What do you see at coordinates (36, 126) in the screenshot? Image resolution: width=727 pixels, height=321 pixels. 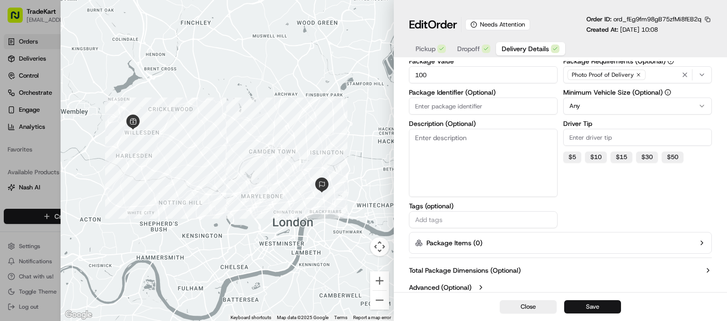 I see `div: Past conversations` at bounding box center [36, 126].